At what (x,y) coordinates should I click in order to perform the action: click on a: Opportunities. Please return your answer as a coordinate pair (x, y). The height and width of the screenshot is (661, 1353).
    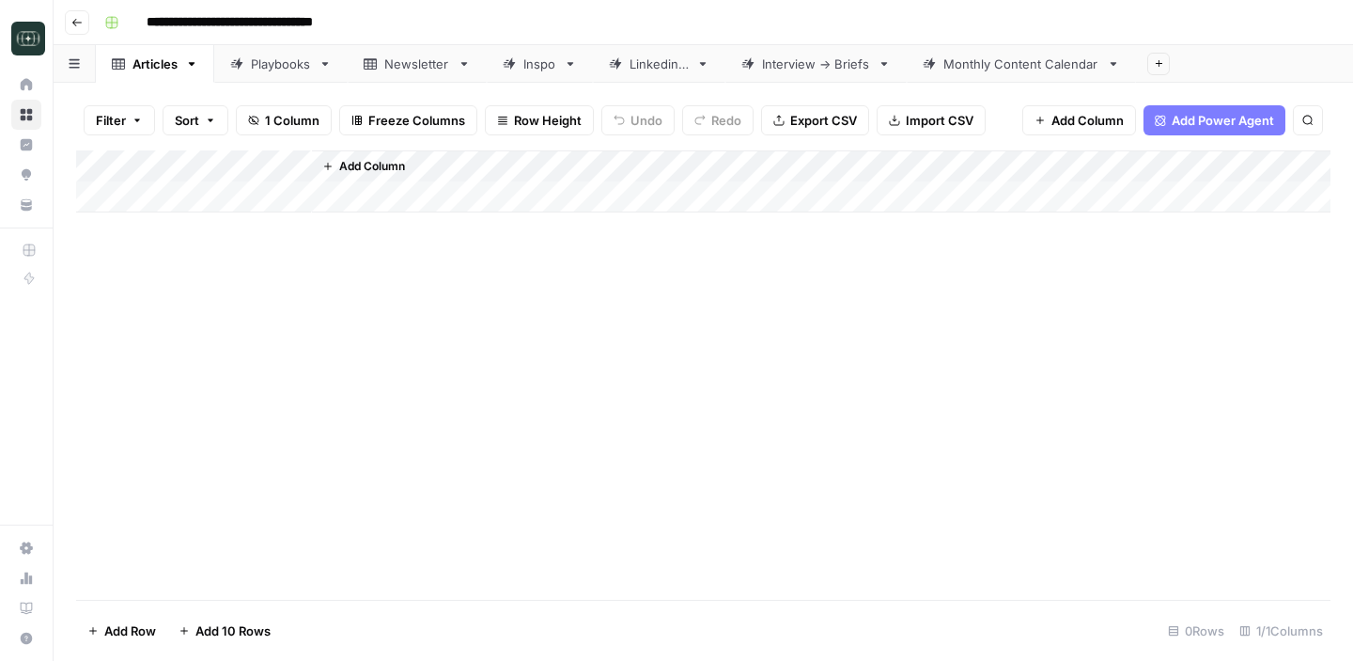
    Looking at the image, I should click on (26, 175).